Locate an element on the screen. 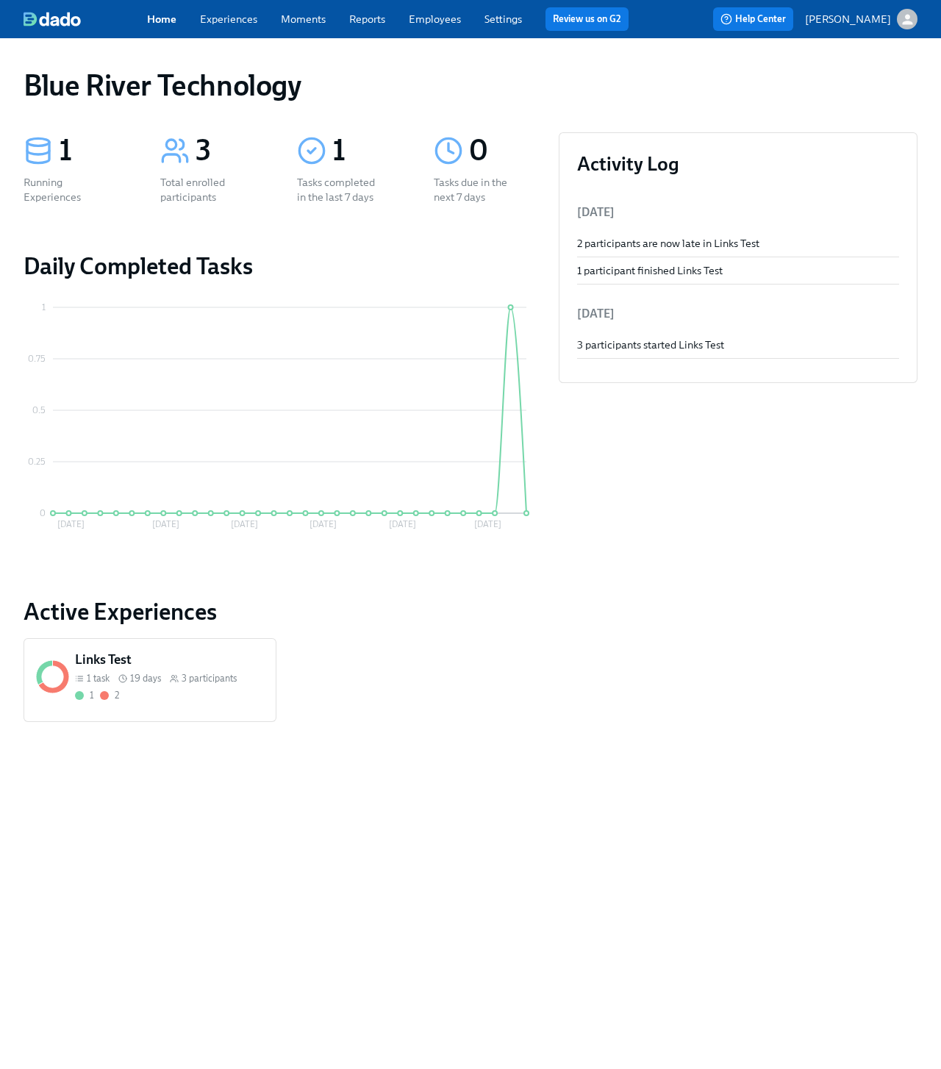 The width and height of the screenshot is (941, 1069). a: dado is located at coordinates (85, 19).